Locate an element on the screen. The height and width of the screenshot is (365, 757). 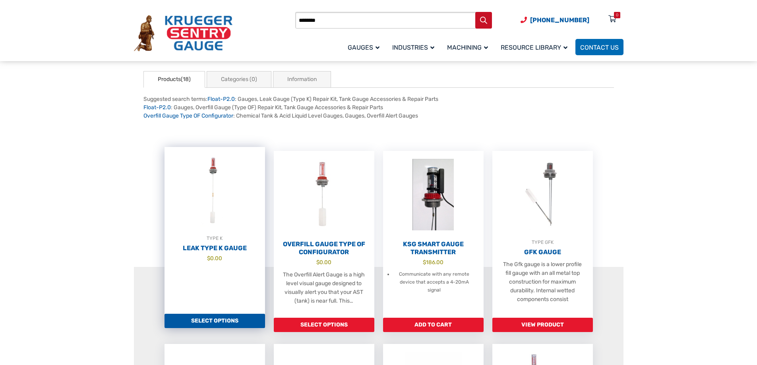
a: Overfill Gauge Type OF Configurator $0.00 The Overfill Alert Gauge is a high level visual gauge d... is located at coordinates (324, 234).